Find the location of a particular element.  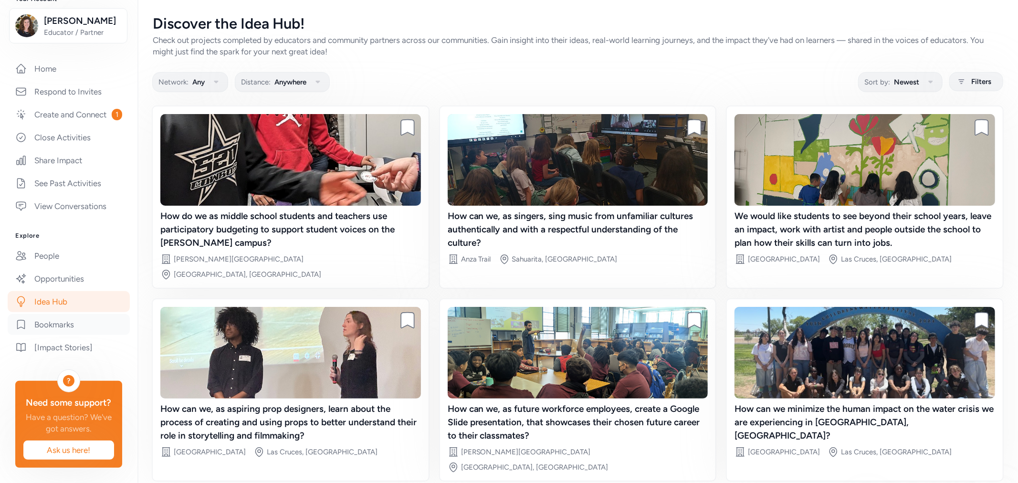

div: How can we, as singers, sing music from unfamiliar cultures authentically and with a respectful u... is located at coordinates (578, 230).